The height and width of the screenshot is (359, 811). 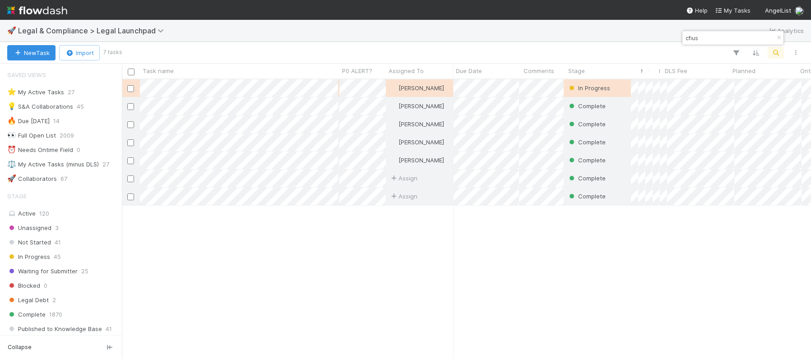 I want to click on span: Legal Services Category, so click(x=648, y=71).